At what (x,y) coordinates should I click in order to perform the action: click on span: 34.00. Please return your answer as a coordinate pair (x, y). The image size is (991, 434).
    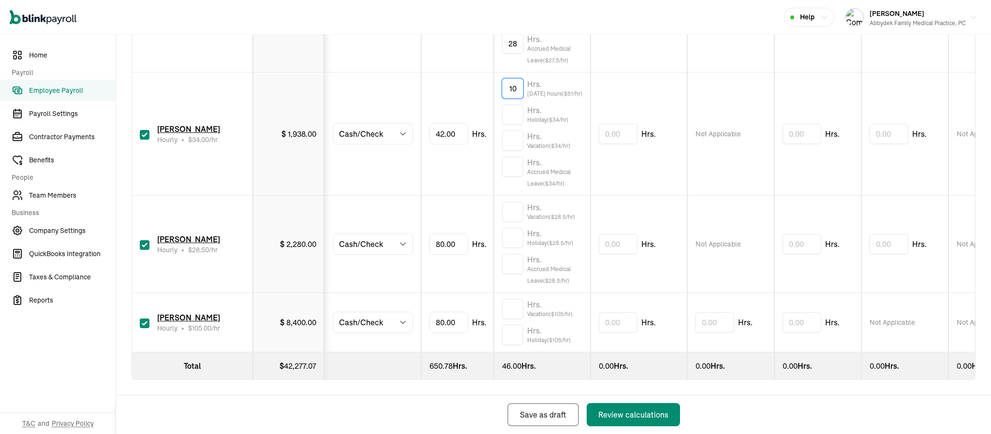
    Looking at the image, I should click on (200, 140).